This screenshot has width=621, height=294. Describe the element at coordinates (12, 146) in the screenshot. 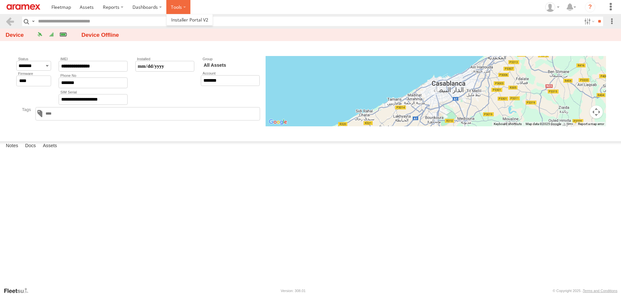

I see `label: Notes` at that location.